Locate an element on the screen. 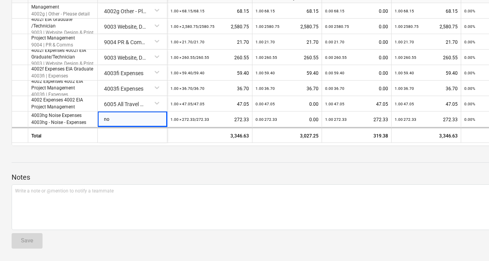  small: 0.00 272.33 is located at coordinates (266, 119).